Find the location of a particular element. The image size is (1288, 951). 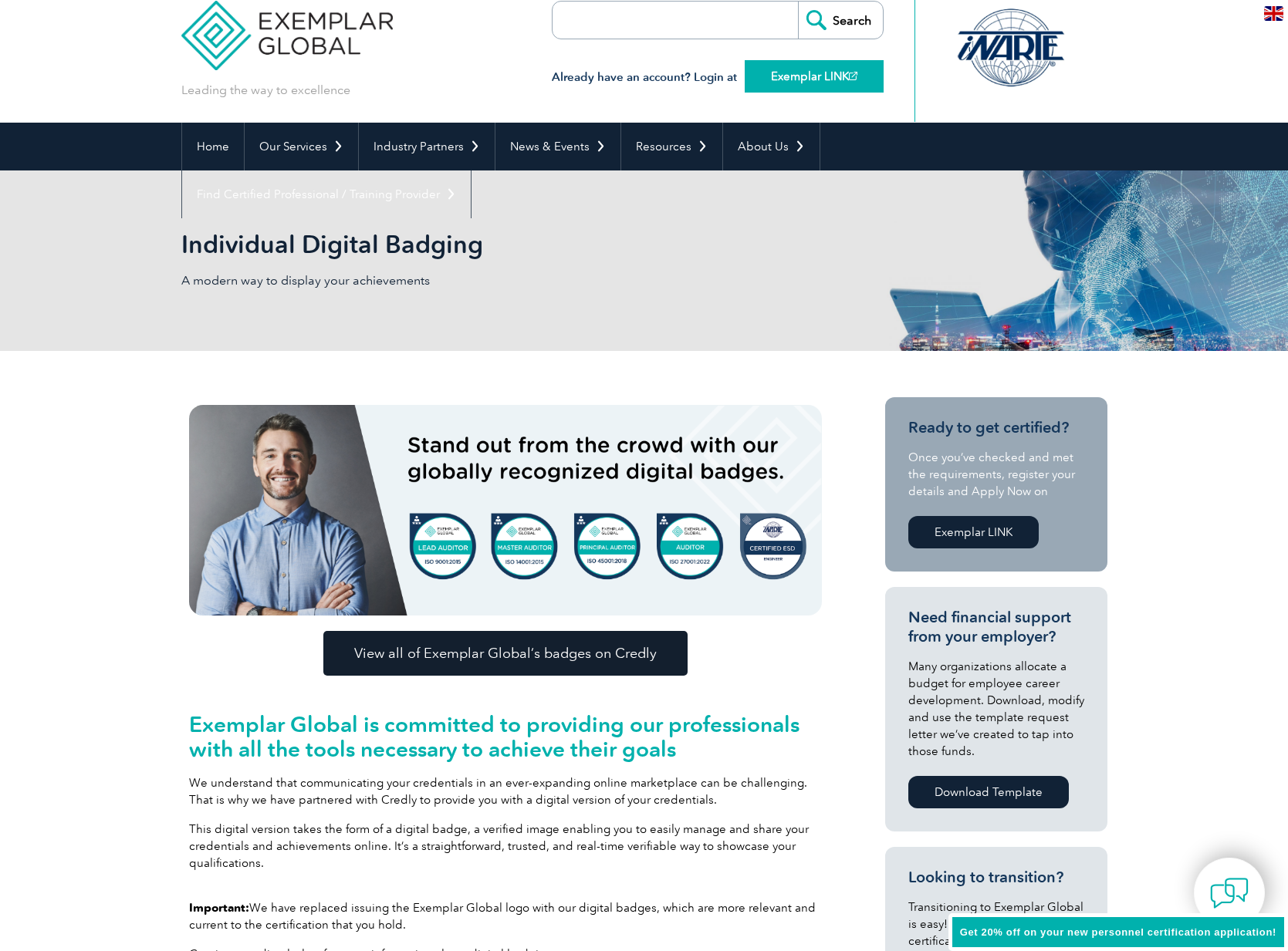

p: A modern way to display your achievements is located at coordinates (413, 281).